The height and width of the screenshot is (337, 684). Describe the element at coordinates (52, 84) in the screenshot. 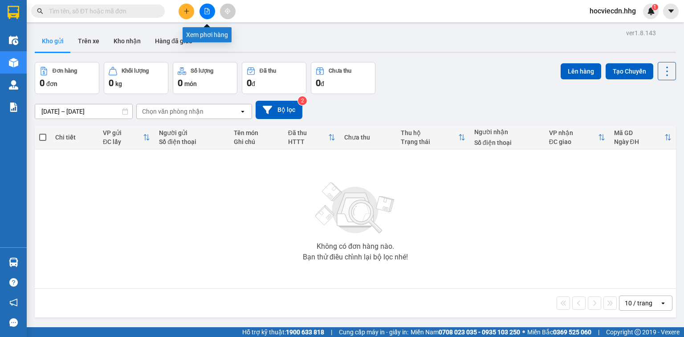

I see `span: đơn` at that location.